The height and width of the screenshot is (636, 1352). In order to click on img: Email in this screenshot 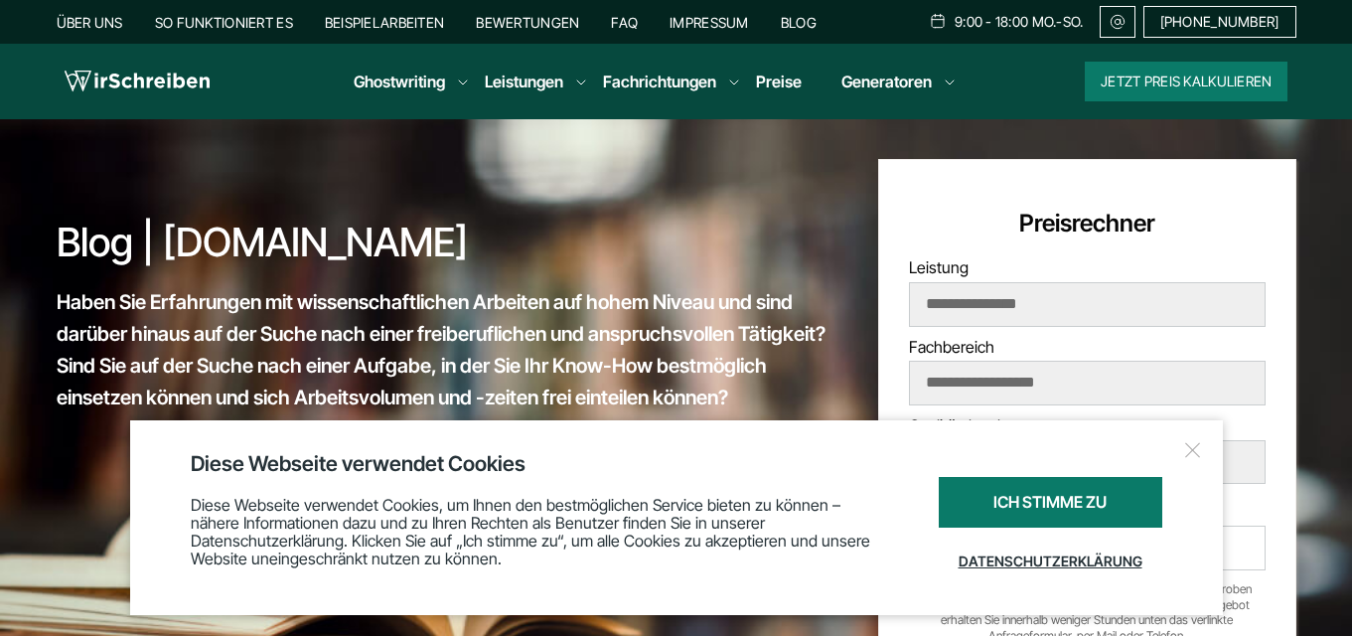, I will do `click(1117, 22)`.